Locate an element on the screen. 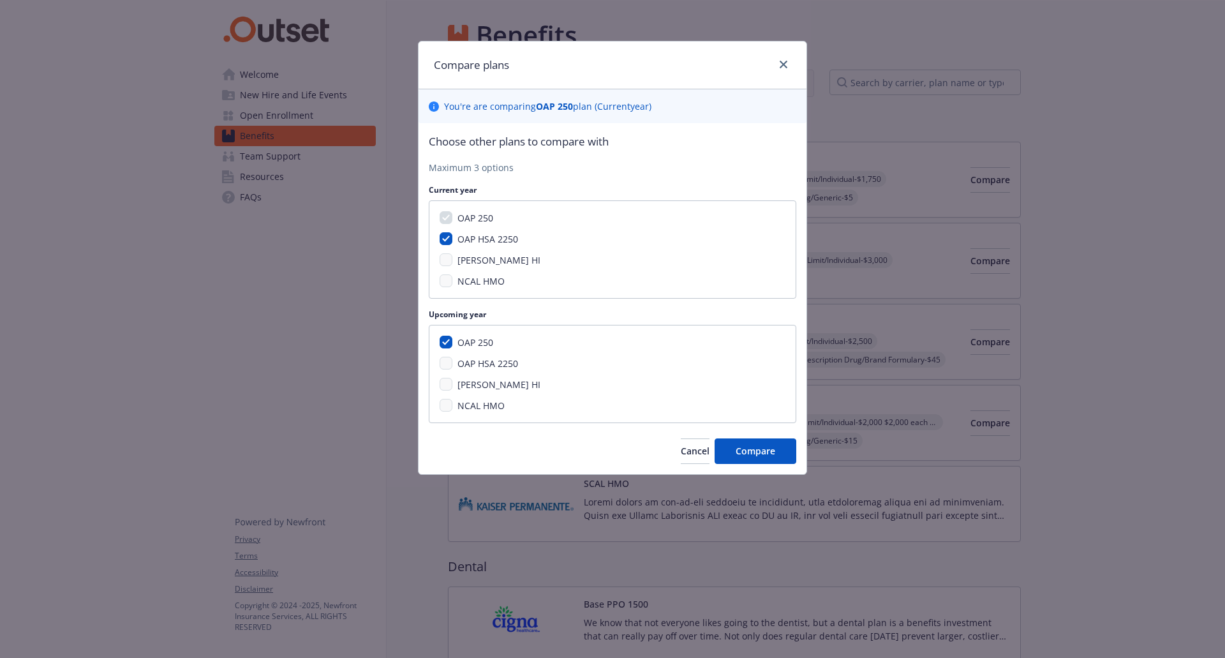 The height and width of the screenshot is (658, 1225). span: Compare is located at coordinates (756, 451).